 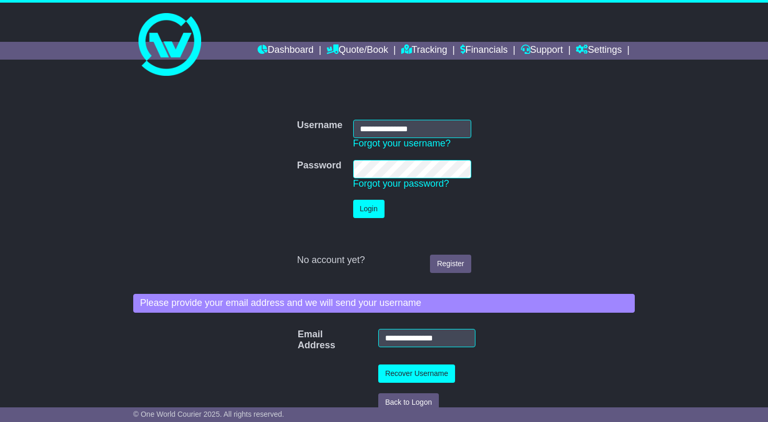 What do you see at coordinates (484, 51) in the screenshot?
I see `a: Financials` at bounding box center [484, 51].